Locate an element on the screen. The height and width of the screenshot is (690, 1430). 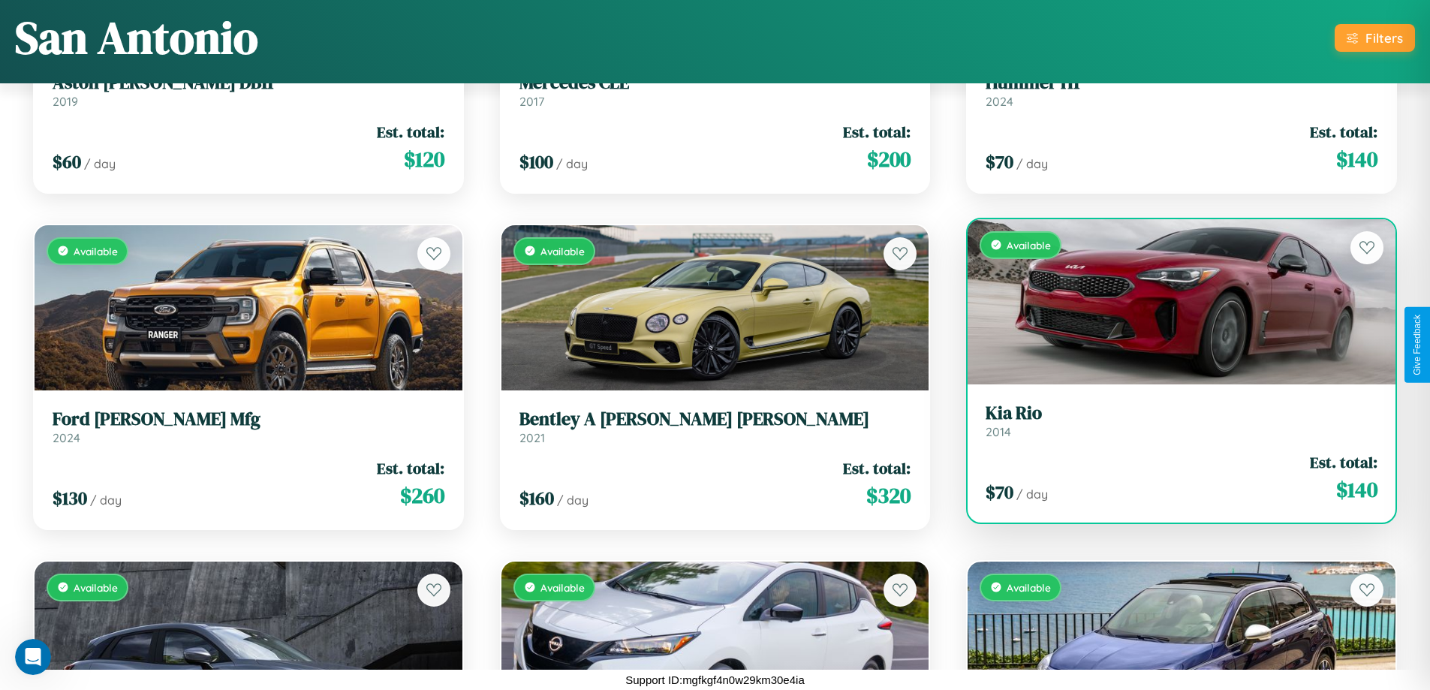
div: Filters is located at coordinates (1384, 38).